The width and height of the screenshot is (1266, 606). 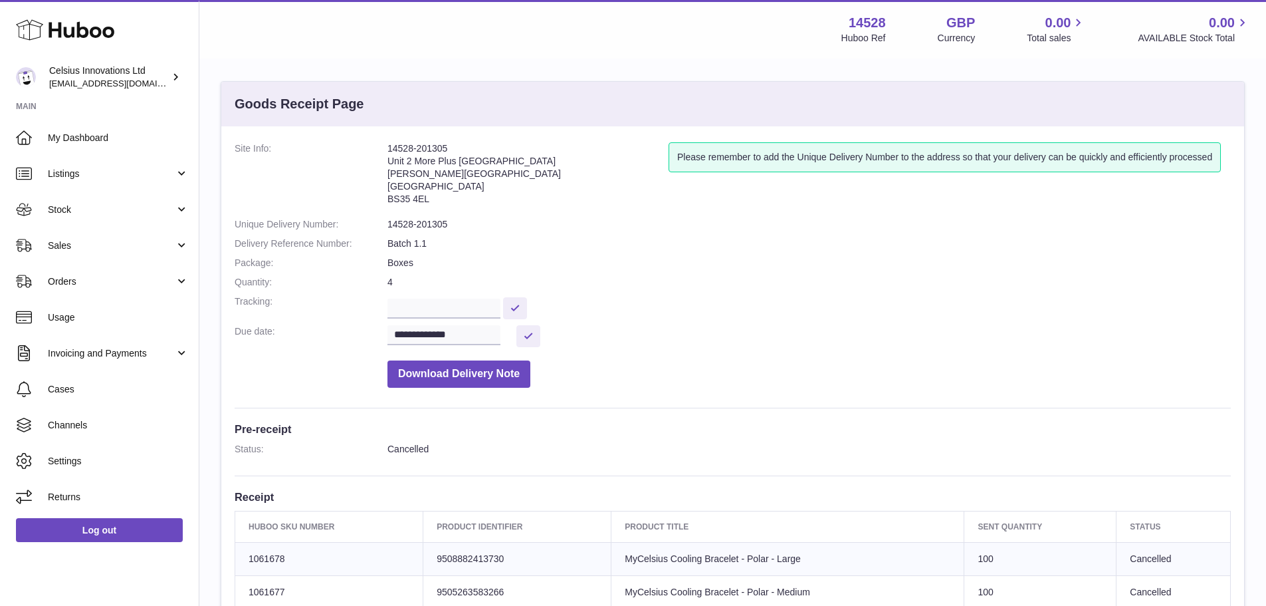 What do you see at coordinates (311, 282) in the screenshot?
I see `dt: Quantity:` at bounding box center [311, 282].